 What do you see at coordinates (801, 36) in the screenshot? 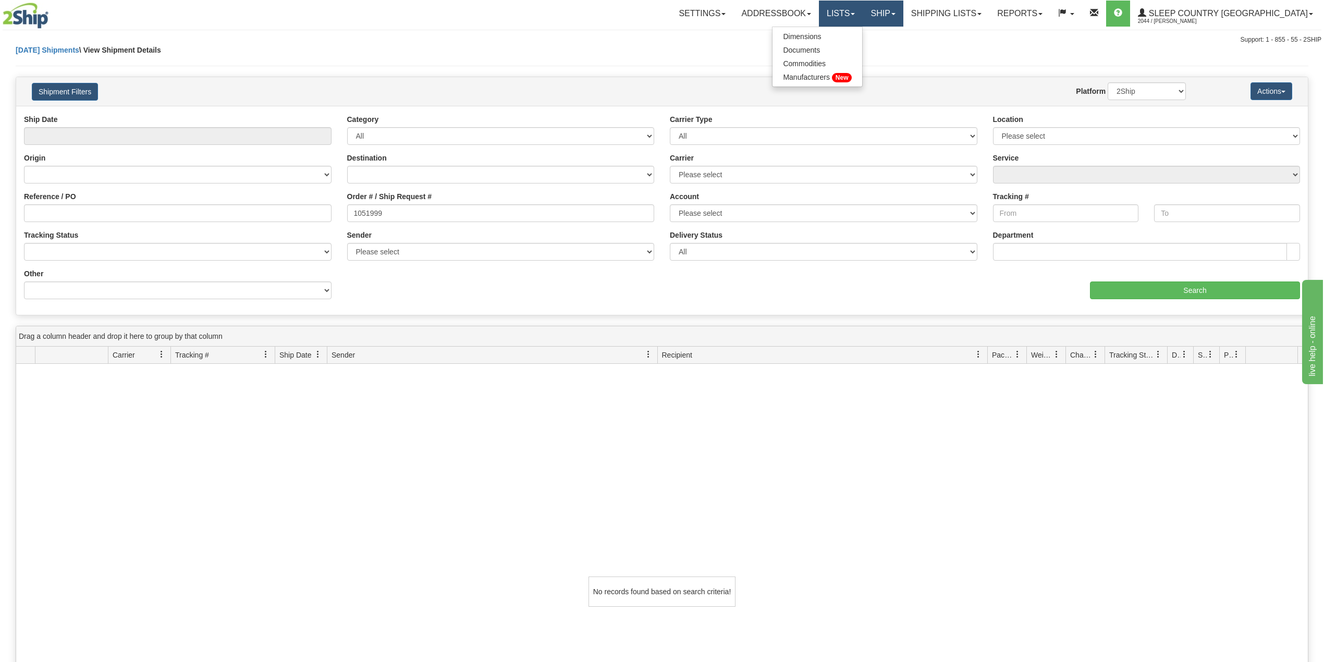
I see `span: Dimensions` at bounding box center [801, 36].